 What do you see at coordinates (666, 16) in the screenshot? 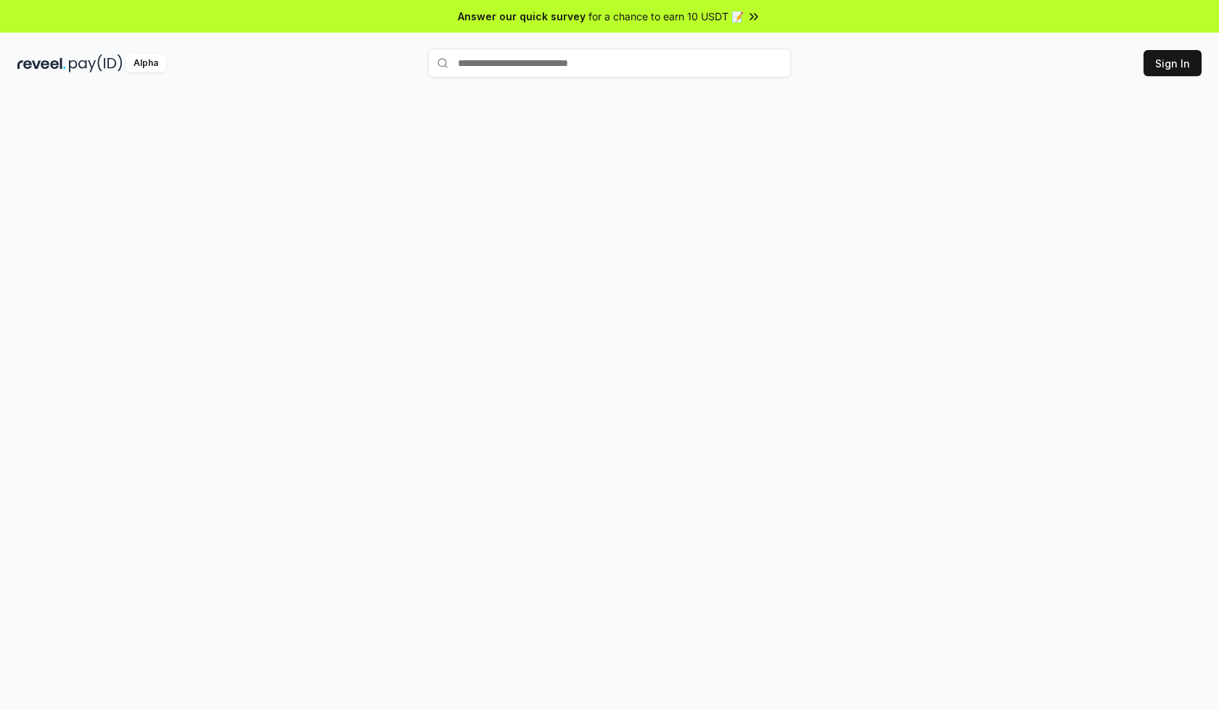
I see `span: for a chance to earn 10 USDT 📝` at bounding box center [666, 16].